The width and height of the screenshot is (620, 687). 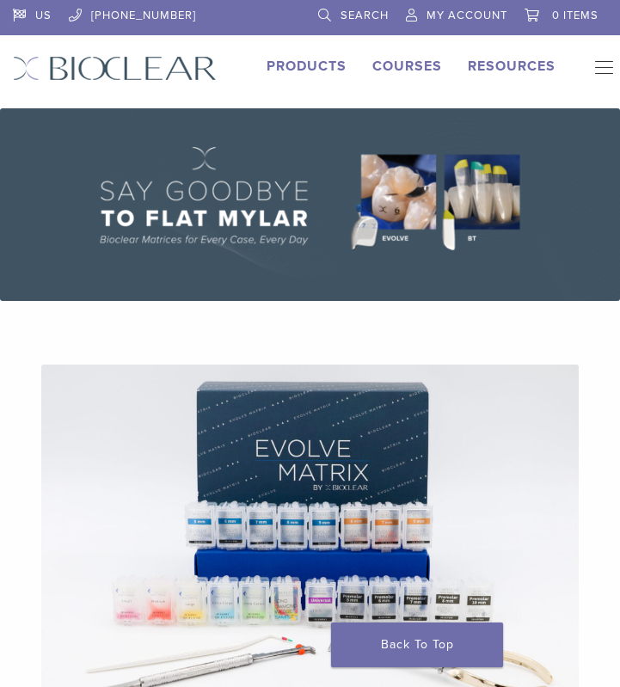 I want to click on nav: Primary Navigation, so click(x=594, y=71).